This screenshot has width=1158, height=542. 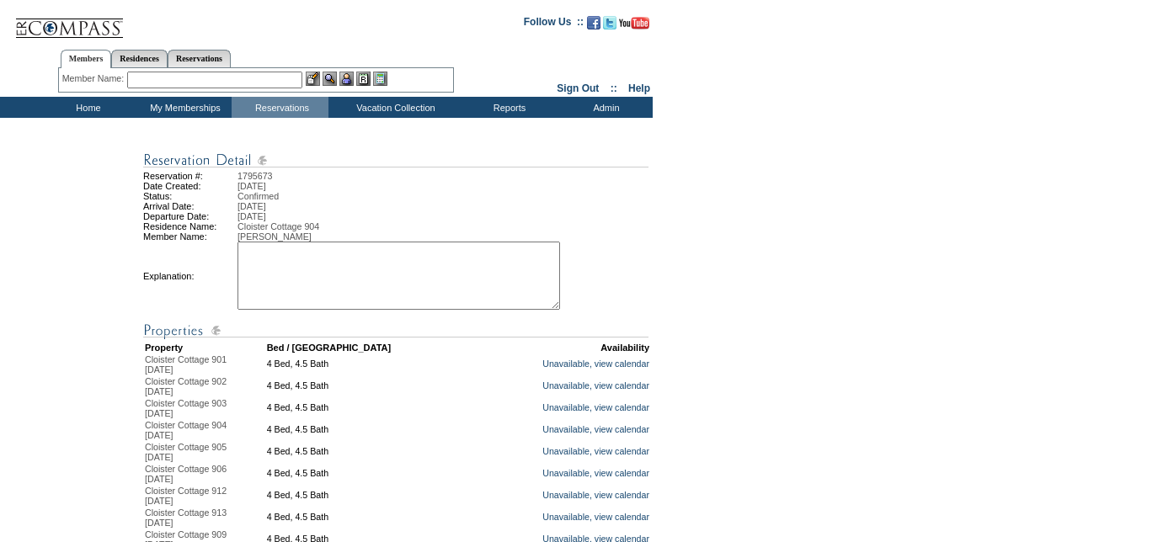 What do you see at coordinates (199, 58) in the screenshot?
I see `a: Reservations` at bounding box center [199, 58].